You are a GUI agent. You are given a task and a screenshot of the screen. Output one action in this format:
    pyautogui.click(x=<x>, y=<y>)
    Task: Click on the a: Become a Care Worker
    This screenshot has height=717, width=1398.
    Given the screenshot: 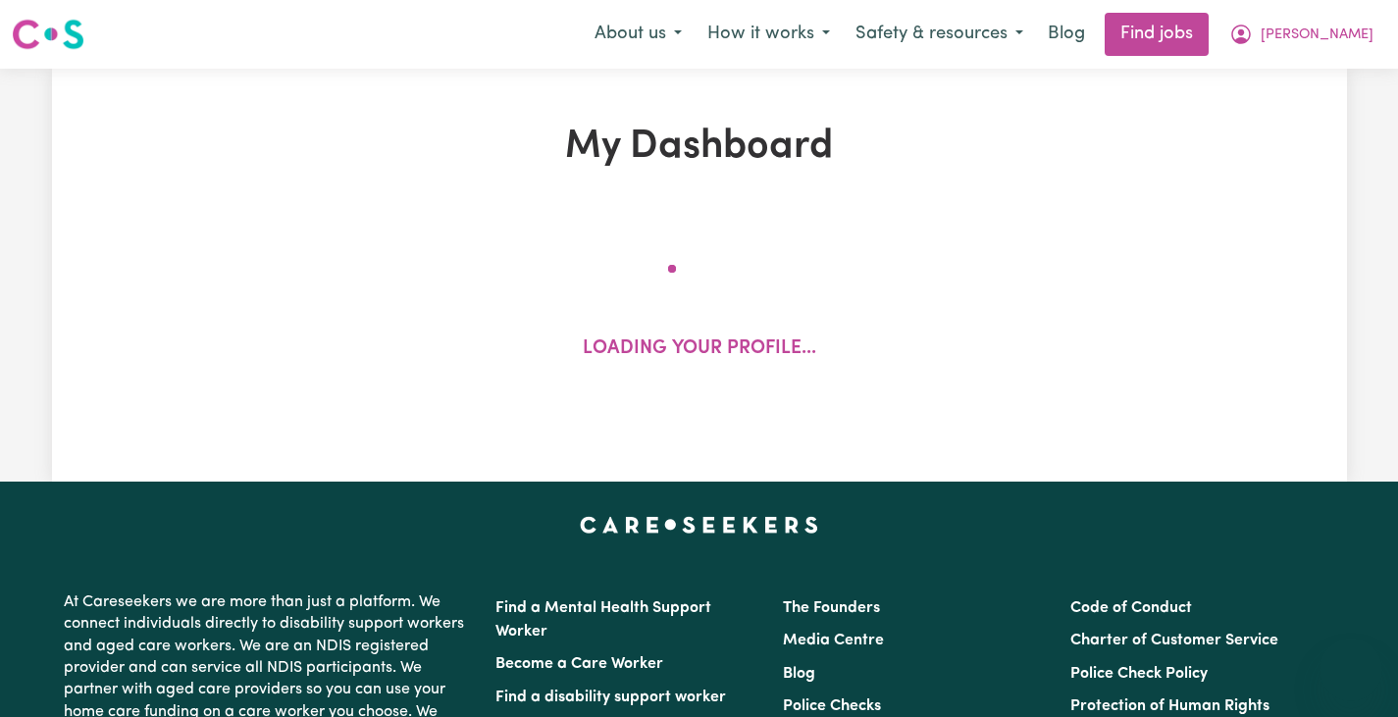 What is the action you would take?
    pyautogui.click(x=579, y=664)
    